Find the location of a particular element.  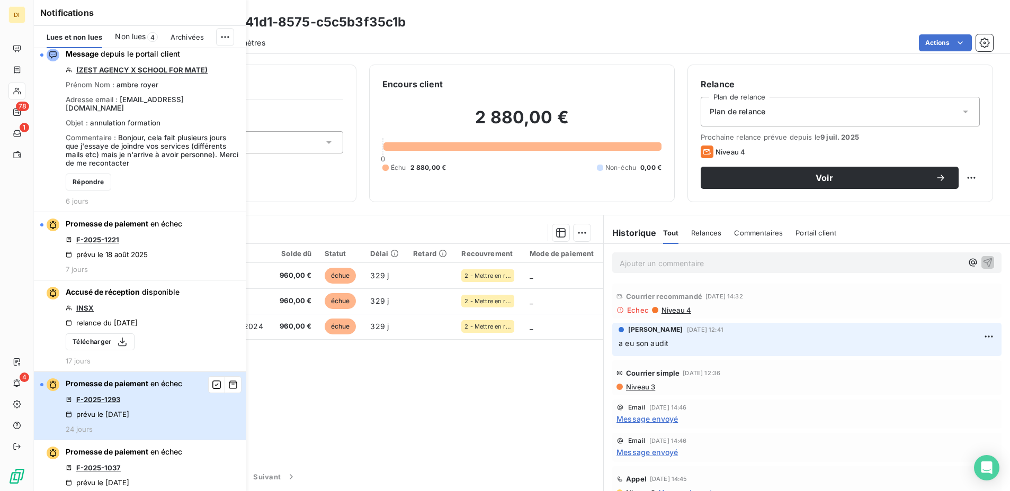

div: DI is located at coordinates (17, 15).